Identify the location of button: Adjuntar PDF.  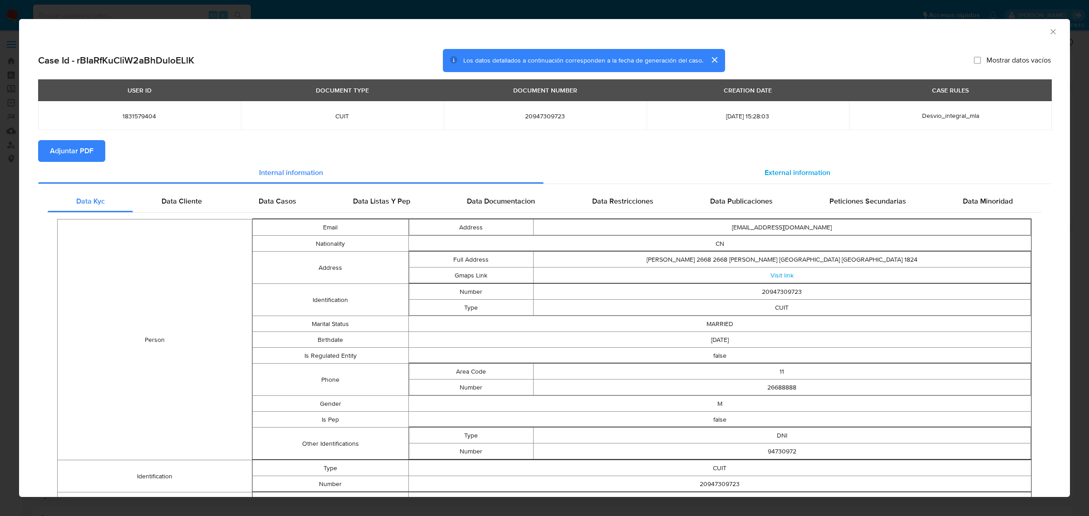
(72, 151).